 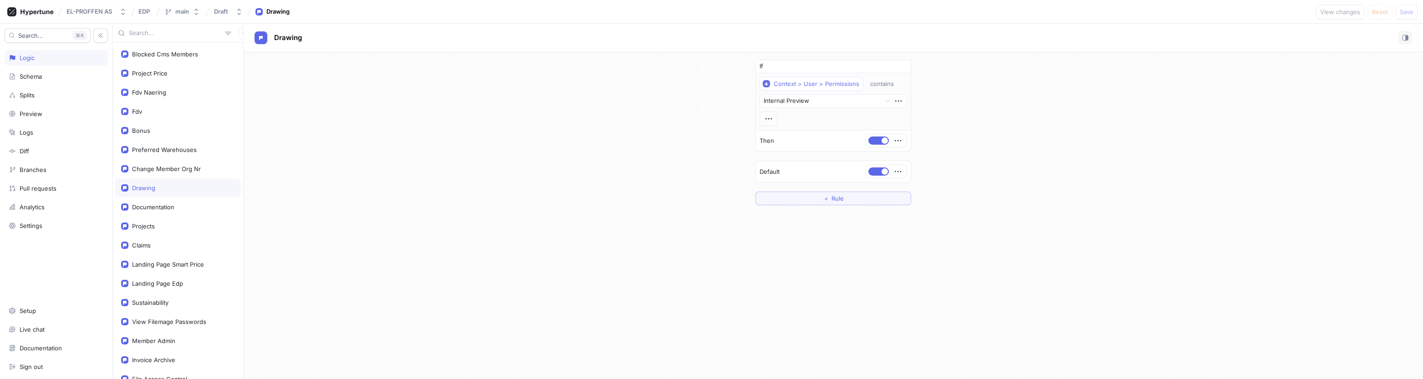 What do you see at coordinates (144, 11) in the screenshot?
I see `span: EDP` at bounding box center [144, 11].